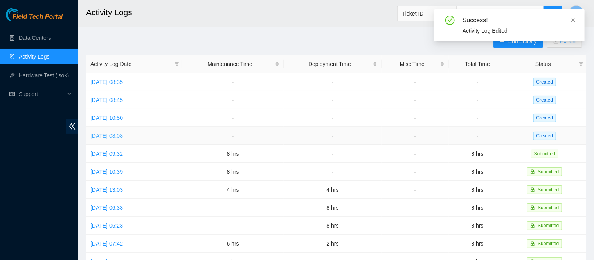 Image resolution: width=594 pixels, height=260 pixels. Describe the element at coordinates (42, 94) in the screenshot. I see `span: Support` at that location.